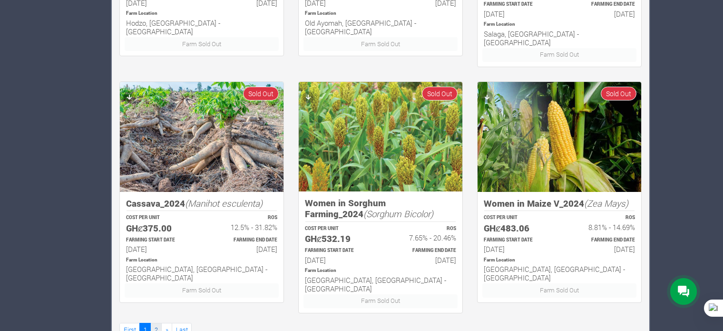  Describe the element at coordinates (338, 238) in the screenshot. I see `h5: GHȼ532.19` at that location.